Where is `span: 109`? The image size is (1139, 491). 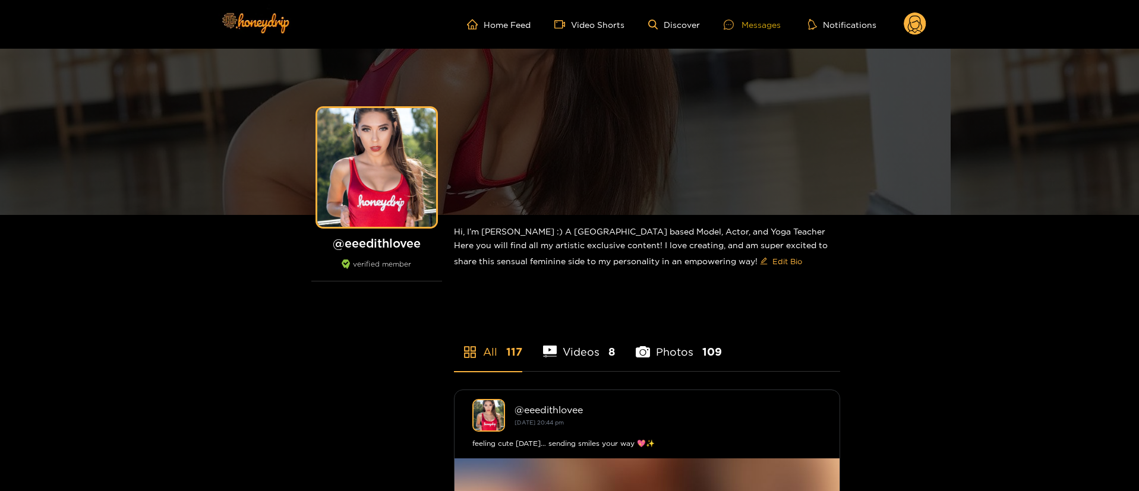
span: 109 is located at coordinates (712, 352).